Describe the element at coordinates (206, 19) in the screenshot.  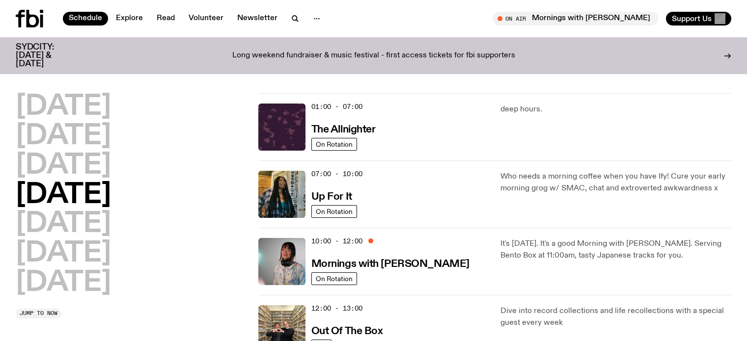
I see `a: Volunteer` at that location.